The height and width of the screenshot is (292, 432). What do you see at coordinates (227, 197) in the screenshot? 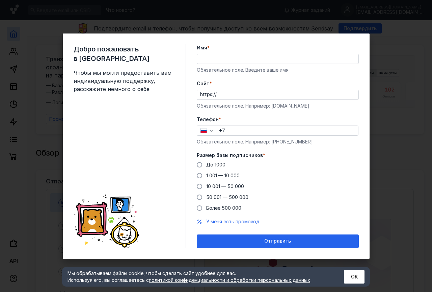
I see `span: 50 001 — 500 000` at bounding box center [227, 197].